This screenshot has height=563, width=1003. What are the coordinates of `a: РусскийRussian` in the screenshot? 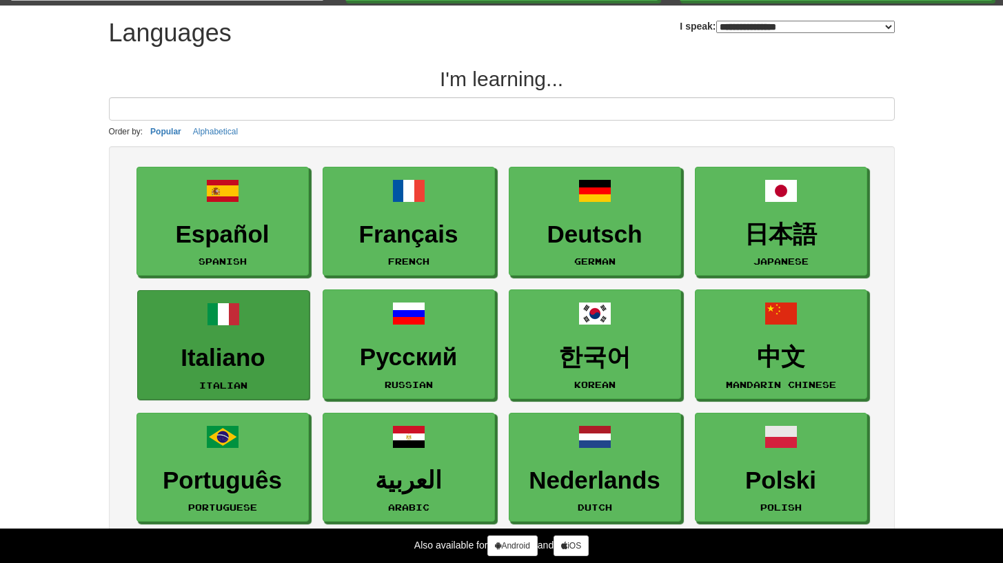 It's located at (409, 344).